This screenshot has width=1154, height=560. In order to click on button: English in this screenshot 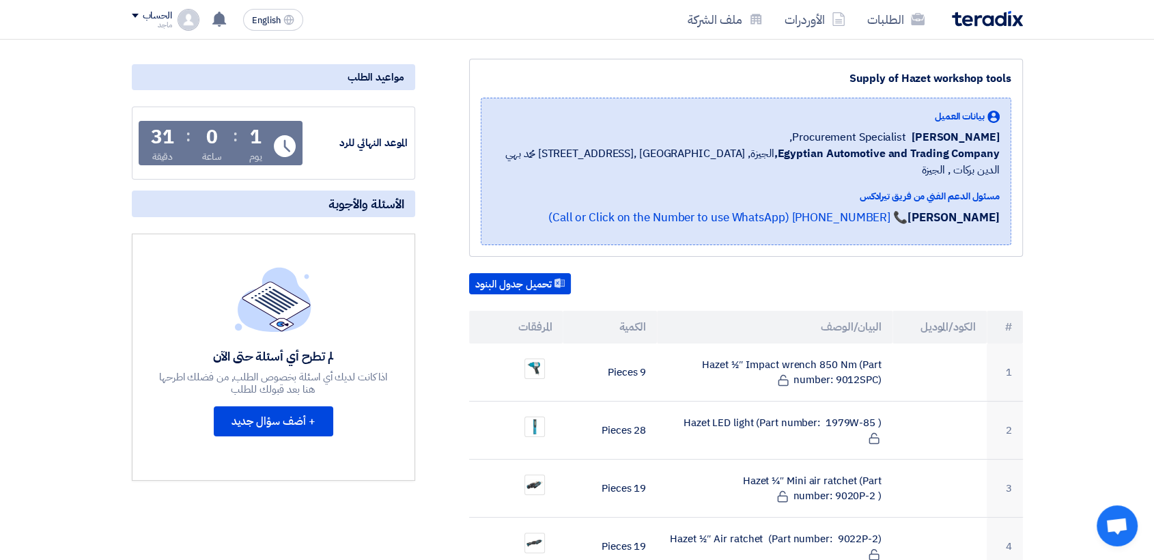, I will do `click(273, 20)`.